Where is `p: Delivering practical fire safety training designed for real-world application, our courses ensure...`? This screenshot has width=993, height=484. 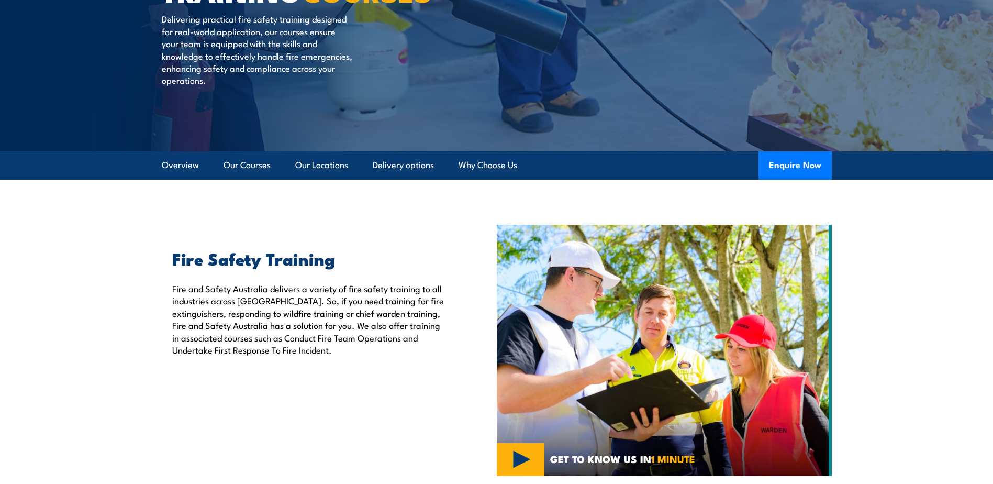 p: Delivering practical fire safety training designed for real-world application, our courses ensure... is located at coordinates (257, 49).